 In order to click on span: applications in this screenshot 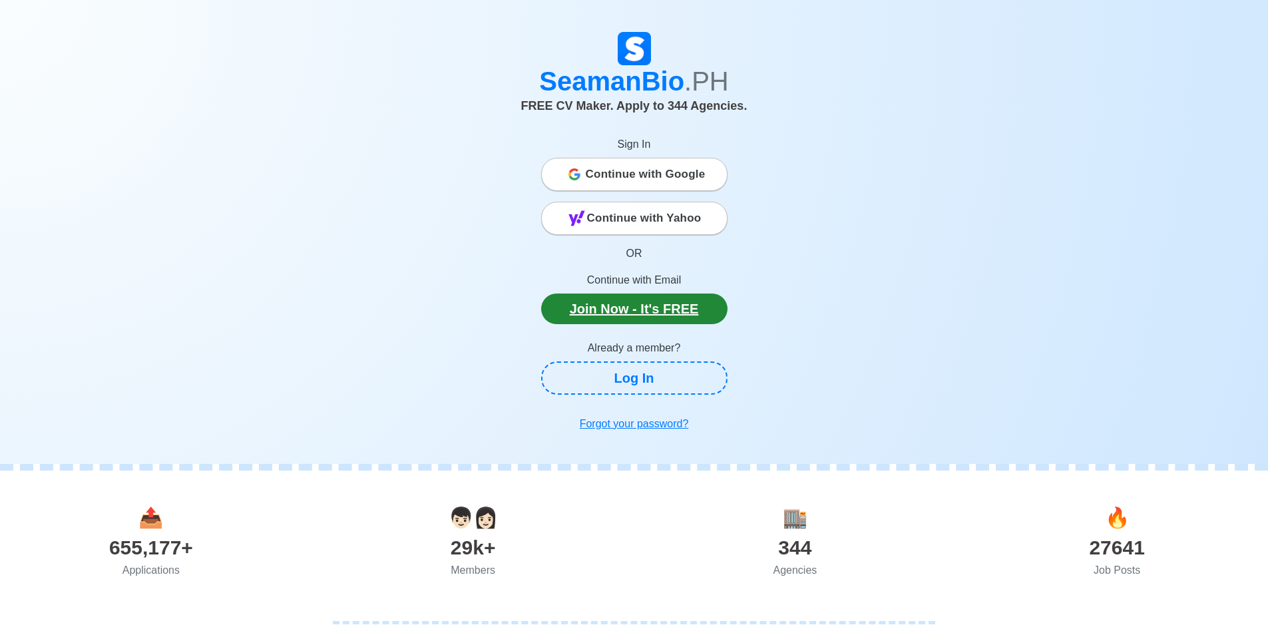, I will do `click(150, 517)`.